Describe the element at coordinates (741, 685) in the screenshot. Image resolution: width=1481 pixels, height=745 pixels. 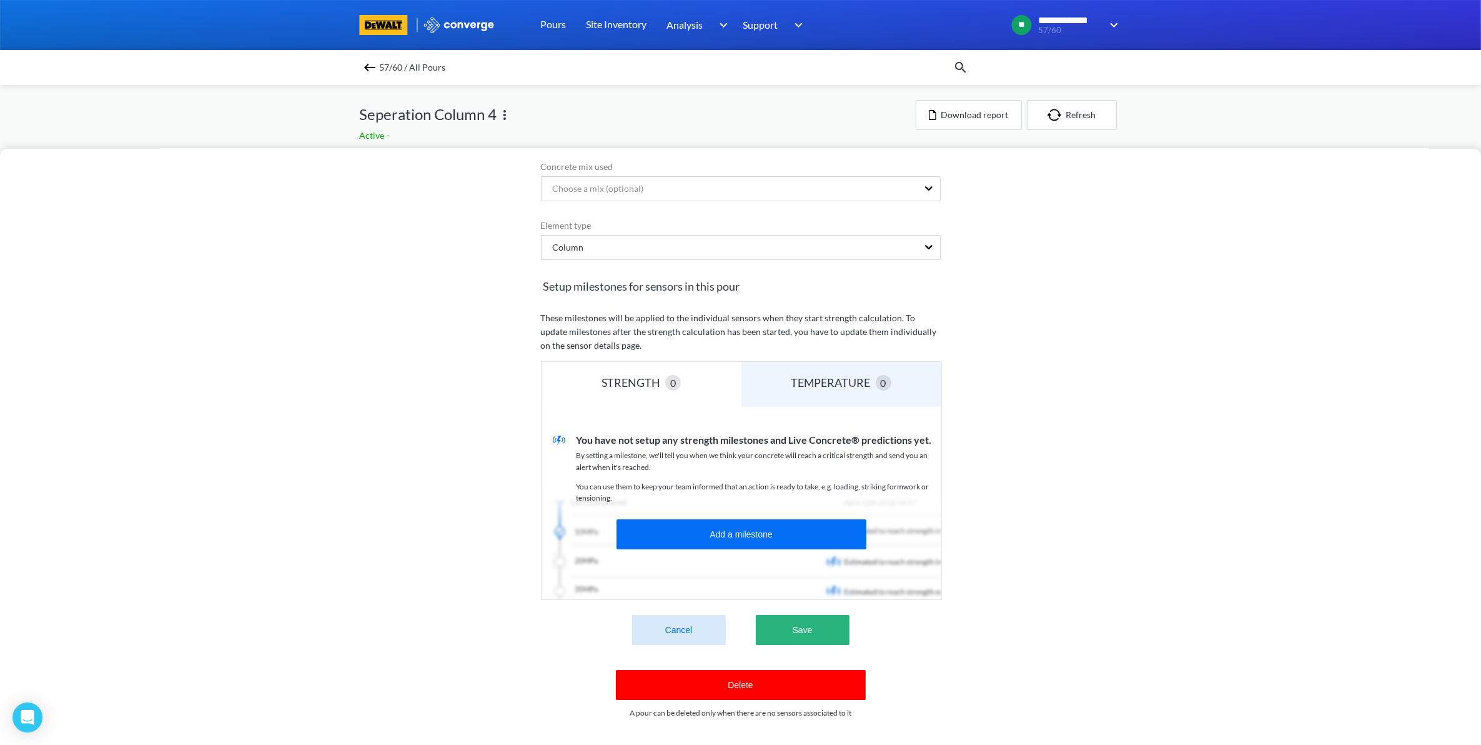
I see `button: Delete` at that location.